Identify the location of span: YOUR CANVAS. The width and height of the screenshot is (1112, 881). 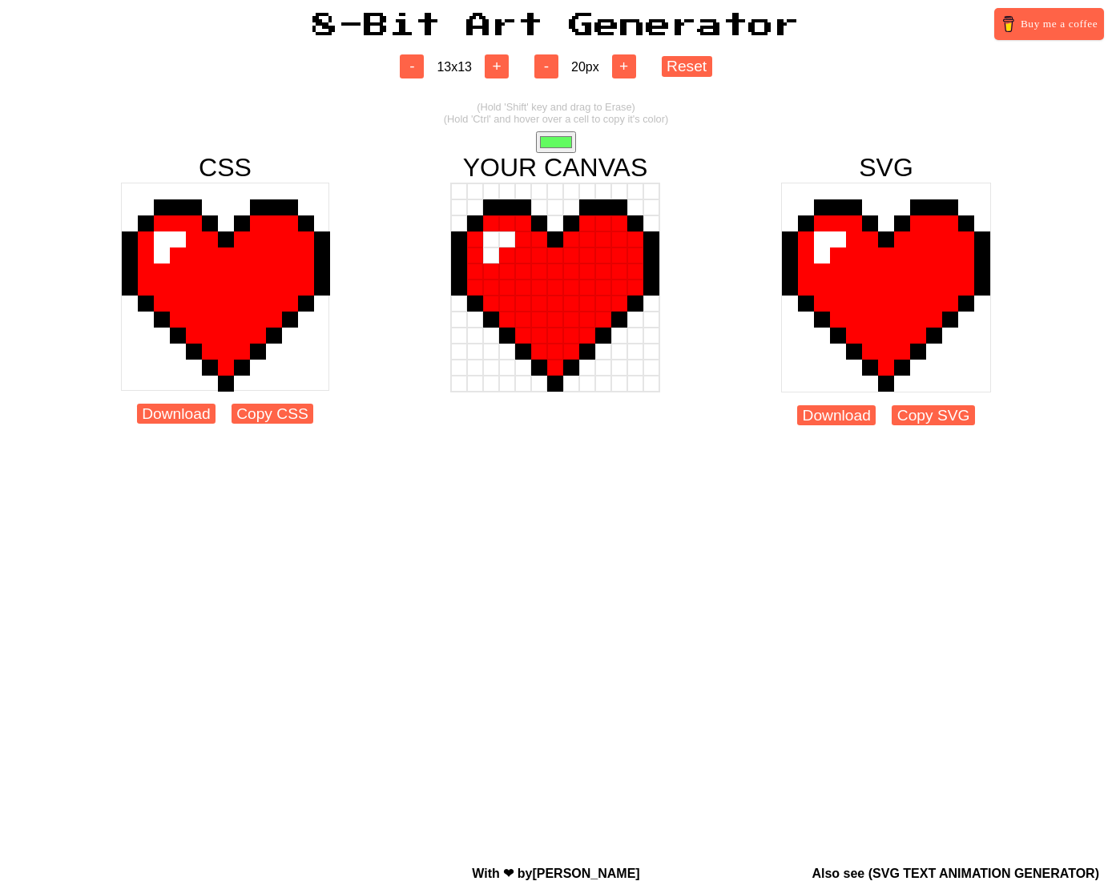
(555, 167).